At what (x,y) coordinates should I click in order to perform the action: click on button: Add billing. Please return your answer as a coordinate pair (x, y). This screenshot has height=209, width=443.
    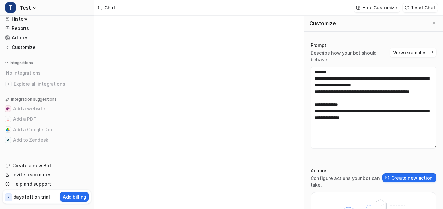
    Looking at the image, I should click on (74, 197).